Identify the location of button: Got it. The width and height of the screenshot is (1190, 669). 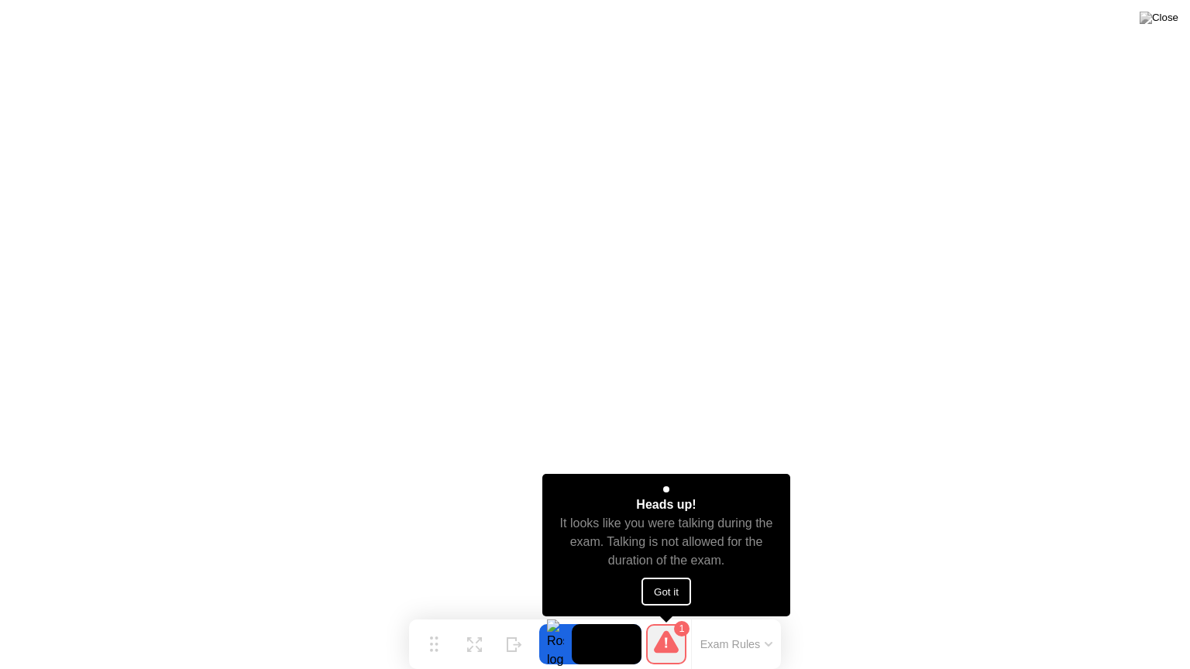
(666, 592).